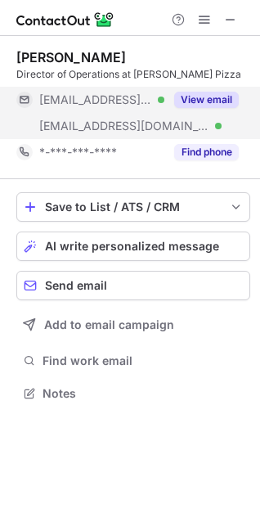  What do you see at coordinates (143, 361) in the screenshot?
I see `span: Find work email` at bounding box center [143, 361].